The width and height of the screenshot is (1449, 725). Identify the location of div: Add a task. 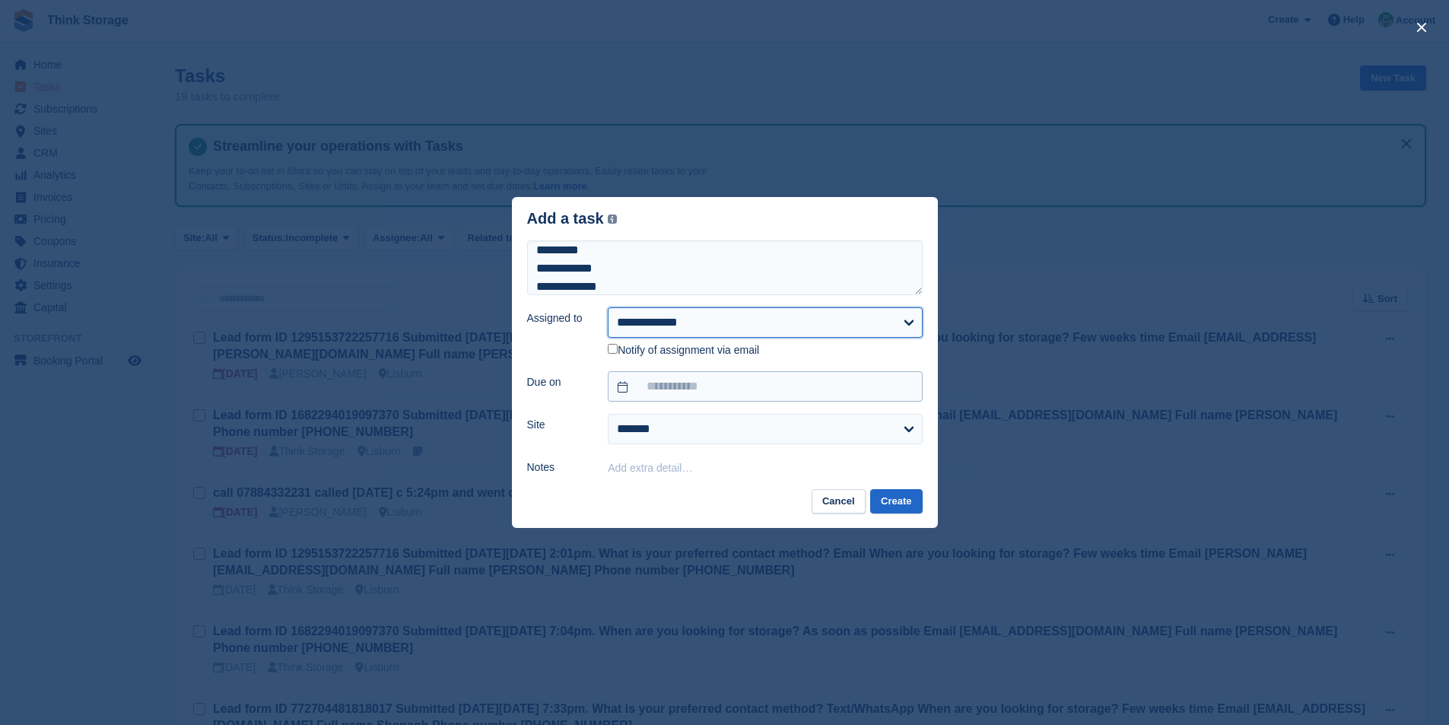
(572, 218).